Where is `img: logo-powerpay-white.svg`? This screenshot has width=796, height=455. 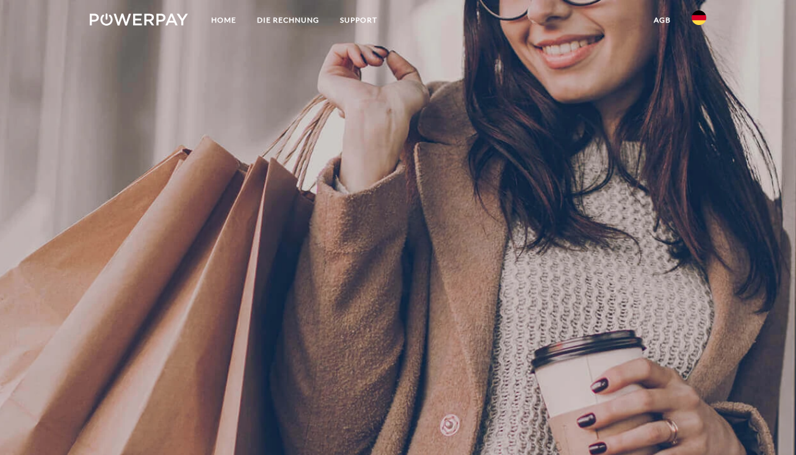
img: logo-powerpay-white.svg is located at coordinates (139, 20).